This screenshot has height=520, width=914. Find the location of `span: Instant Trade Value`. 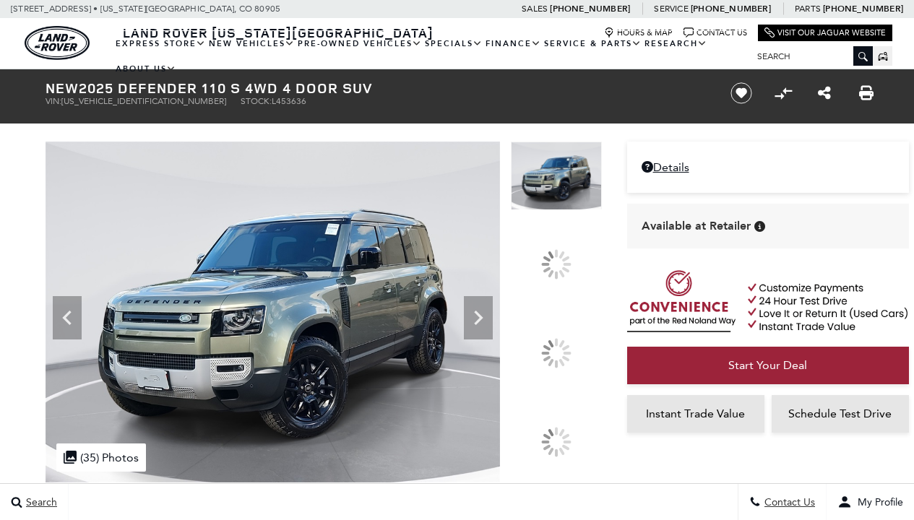

span: Instant Trade Value is located at coordinates (695, 413).